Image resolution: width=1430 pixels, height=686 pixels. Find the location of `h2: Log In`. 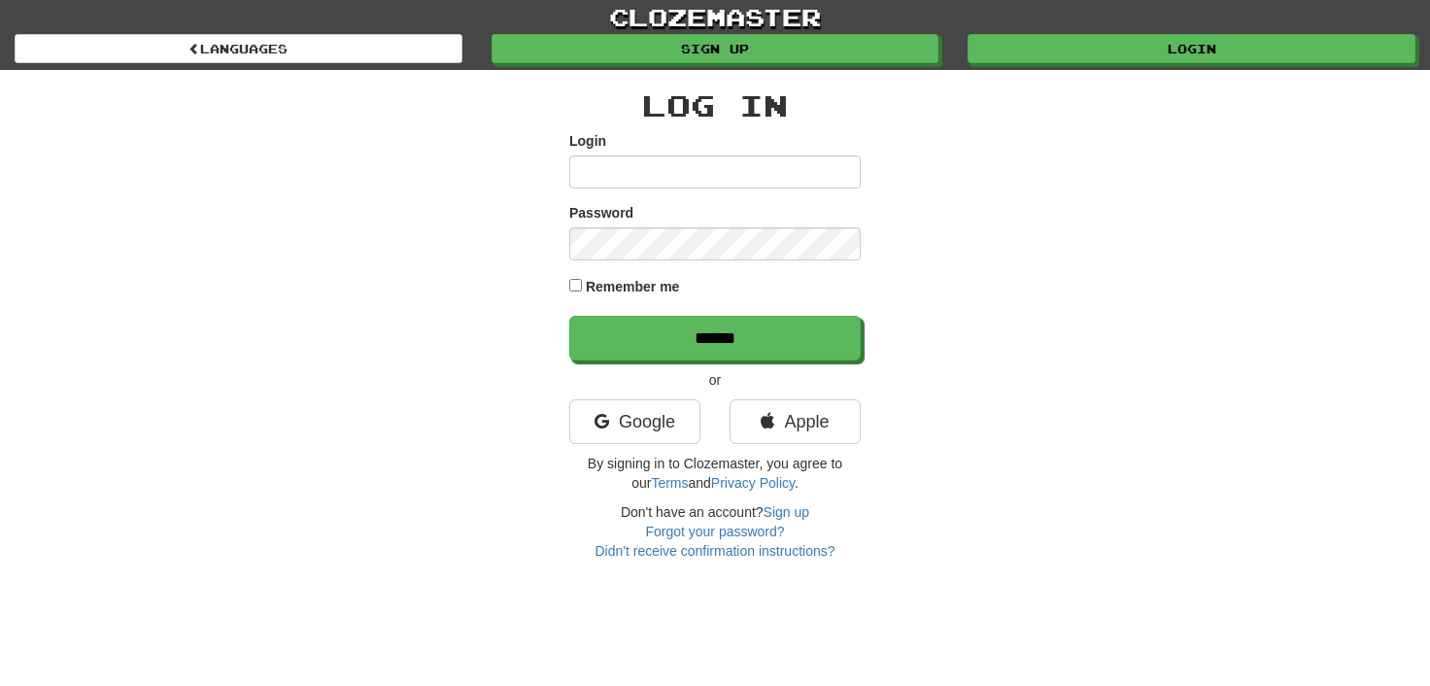

h2: Log In is located at coordinates (715, 105).